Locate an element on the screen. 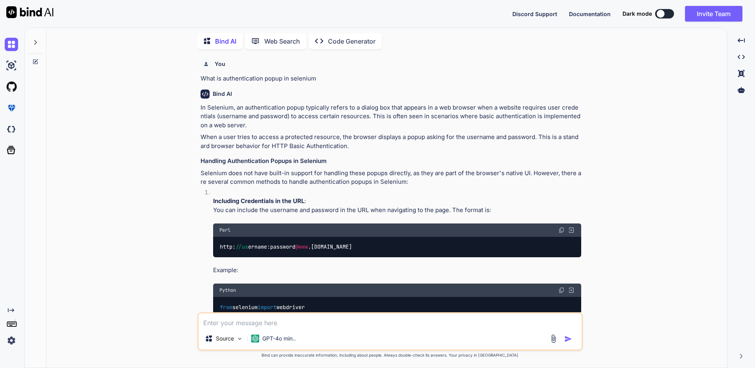 This screenshot has height=368, width=755. span: Discord Support is located at coordinates (534, 14).